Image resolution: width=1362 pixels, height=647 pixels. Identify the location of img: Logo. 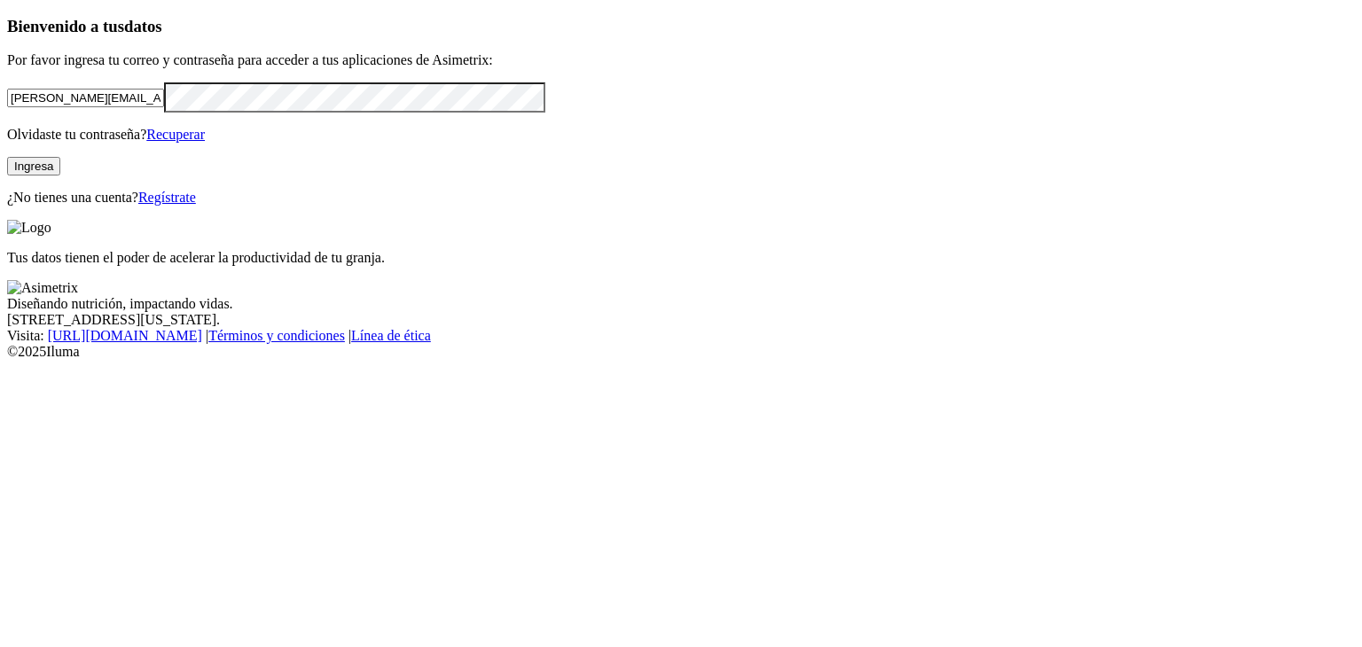
(29, 228).